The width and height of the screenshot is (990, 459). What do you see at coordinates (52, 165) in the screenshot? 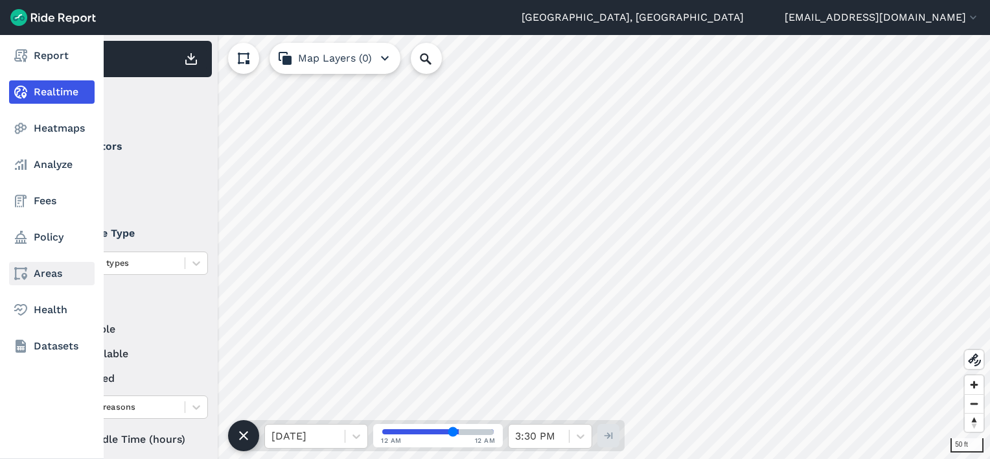
I see `a: Analyze` at bounding box center [52, 165].